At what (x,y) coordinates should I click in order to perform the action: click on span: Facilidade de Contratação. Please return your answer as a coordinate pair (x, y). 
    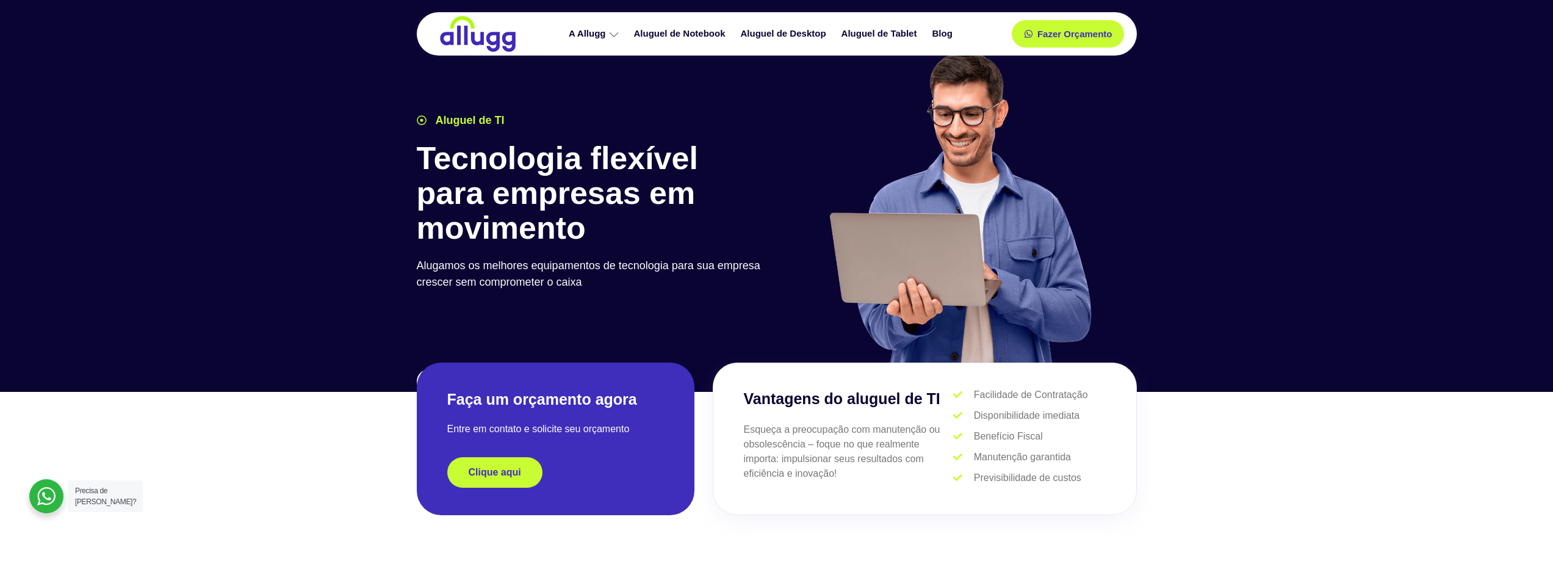
    Looking at the image, I should click on (1029, 395).